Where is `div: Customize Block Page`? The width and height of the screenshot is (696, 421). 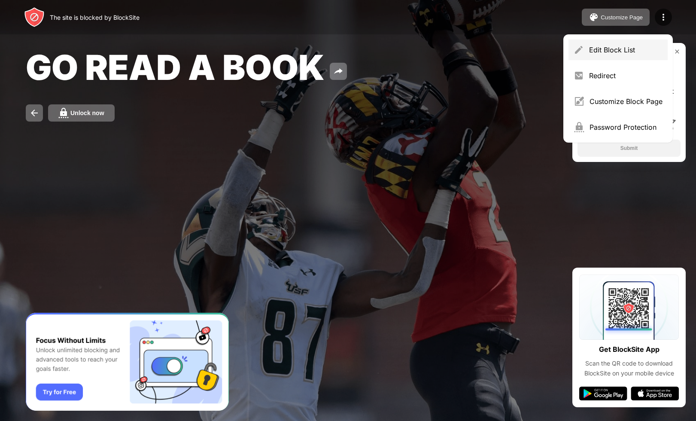
div: Customize Block Page is located at coordinates (626, 101).